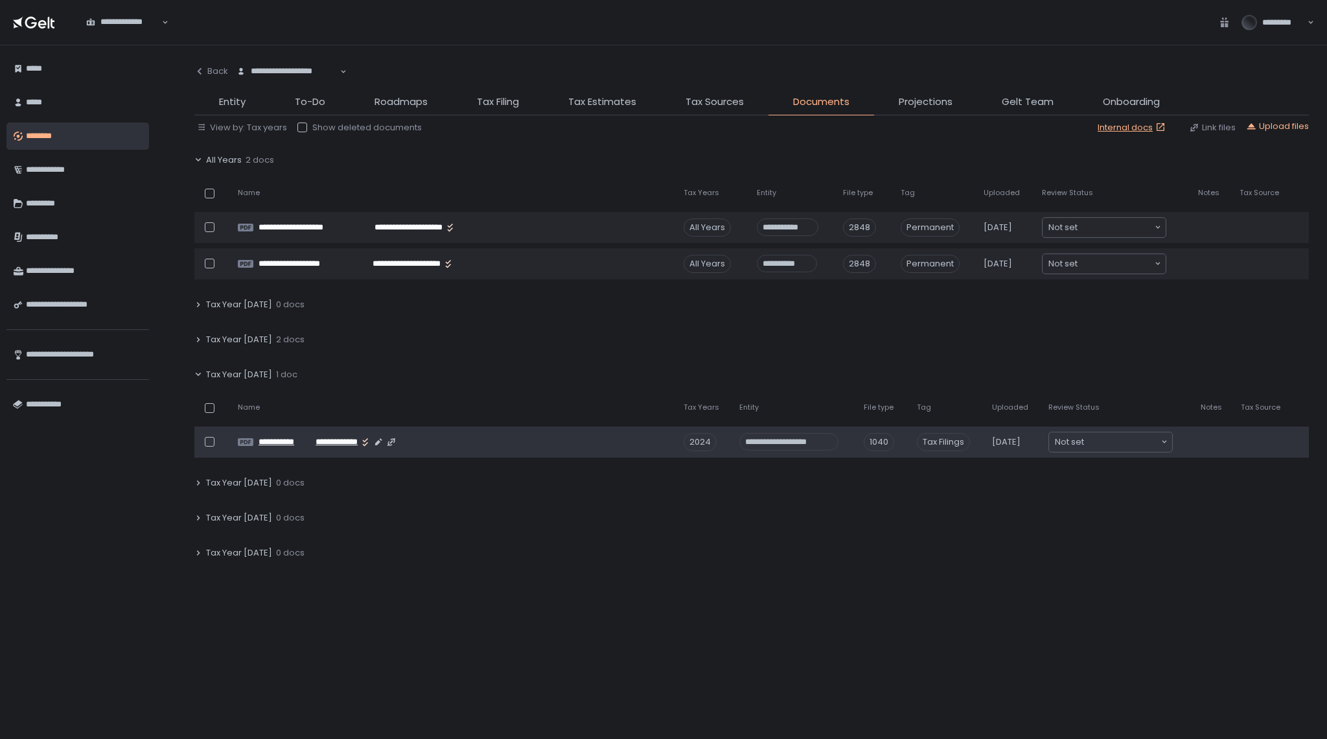 The height and width of the screenshot is (739, 1327). Describe the element at coordinates (1027, 102) in the screenshot. I see `span: Gelt Team` at that location.